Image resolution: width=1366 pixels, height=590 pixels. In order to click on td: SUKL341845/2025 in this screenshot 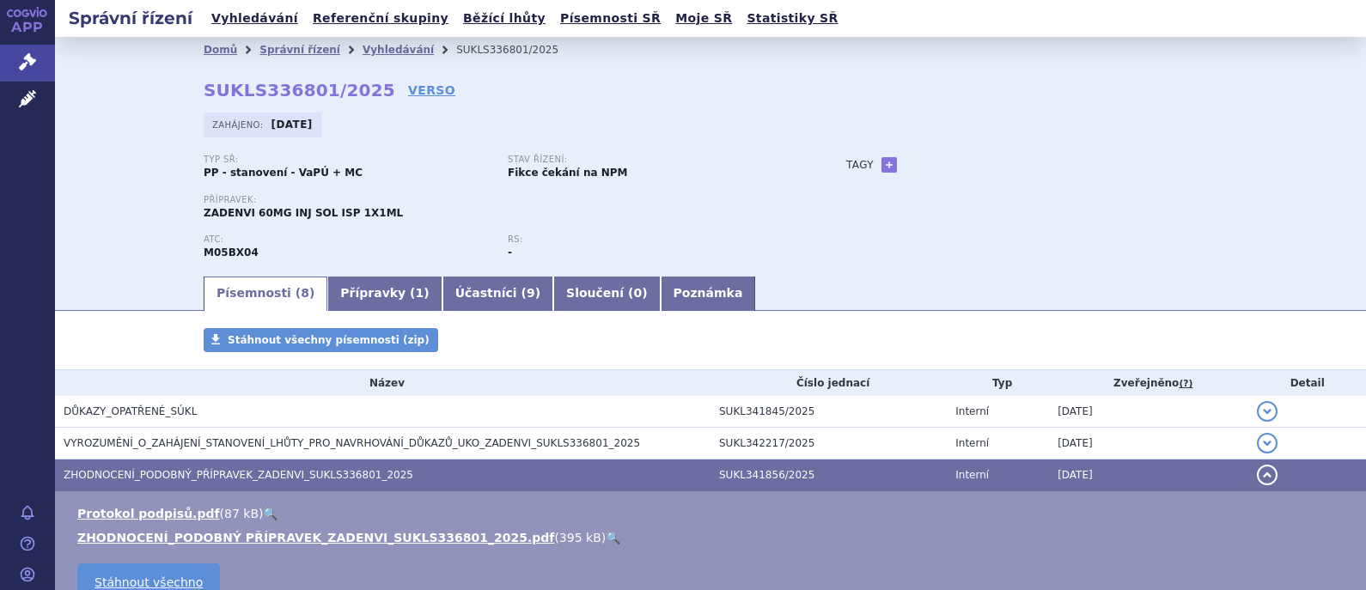, I will do `click(828, 412)`.